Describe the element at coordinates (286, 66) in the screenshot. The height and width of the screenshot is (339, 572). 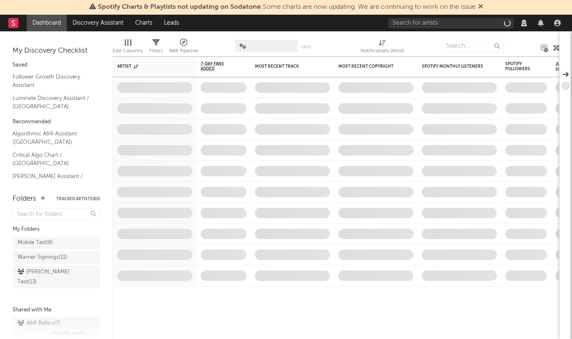
I see `div: Most Recent Track` at that location.